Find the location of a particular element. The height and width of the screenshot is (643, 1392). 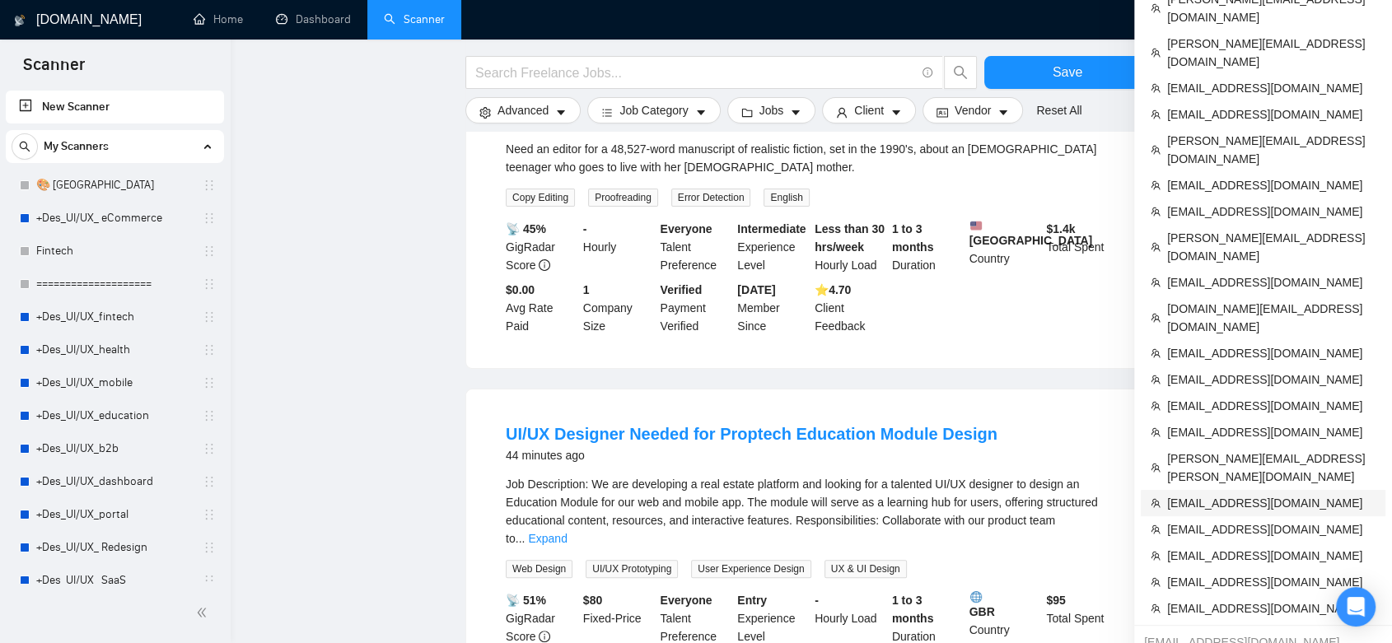

div: Talent Preference is located at coordinates (696, 247).